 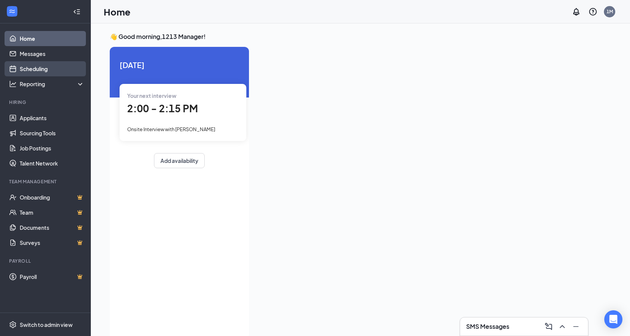 What do you see at coordinates (162, 108) in the screenshot?
I see `span: 2:00 - 2:15 PM` at bounding box center [162, 108].